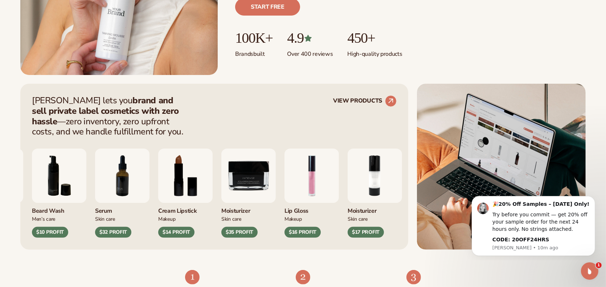 The width and height of the screenshot is (606, 287). Describe the element at coordinates (185, 209) in the screenshot. I see `div: Cream Lipstick` at that location.